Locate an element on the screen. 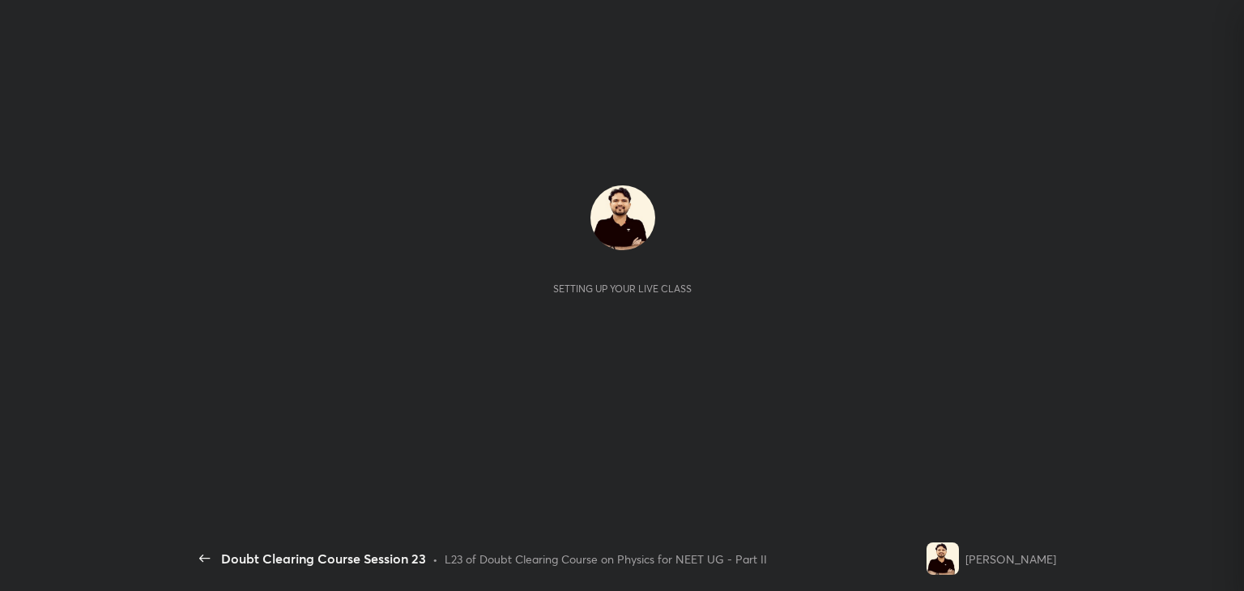 Image resolution: width=1244 pixels, height=591 pixels. div: Doubt Clearing Course Session 23 is located at coordinates (323, 559).